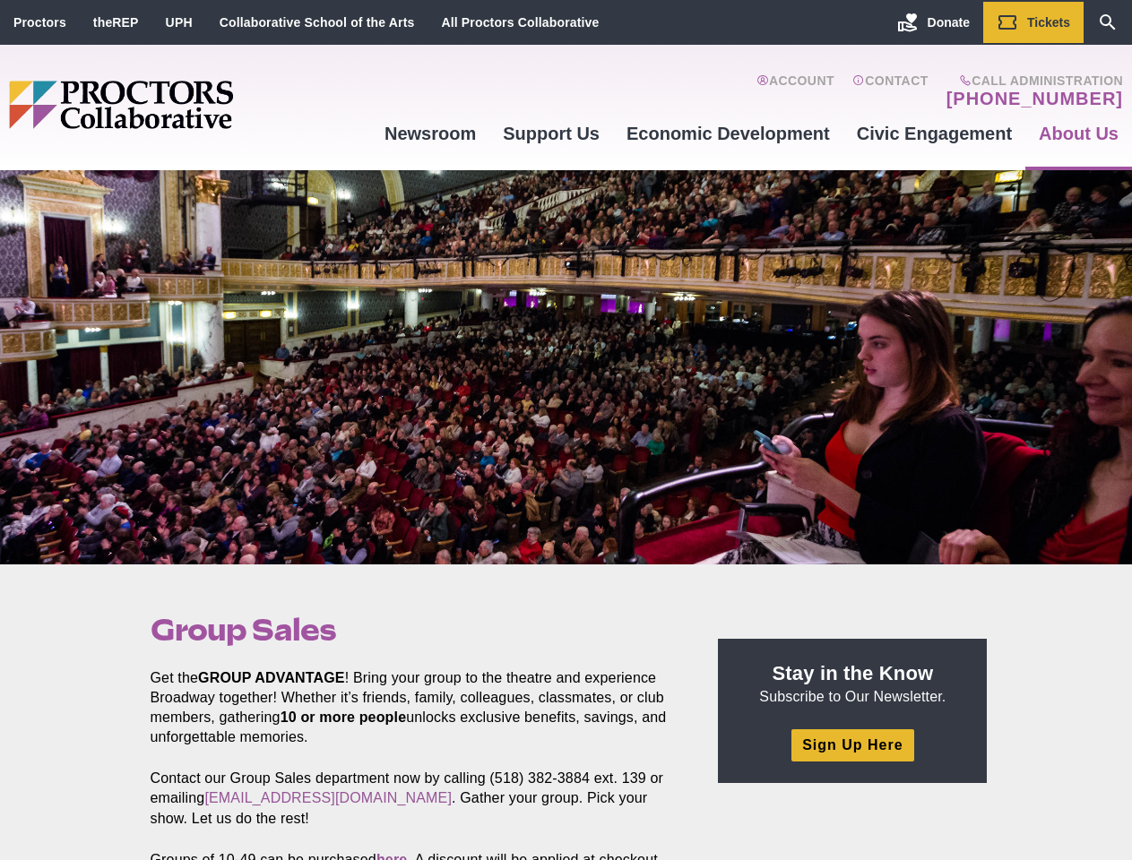 Image resolution: width=1132 pixels, height=860 pixels. I want to click on h1: Group Sales, so click(414, 630).